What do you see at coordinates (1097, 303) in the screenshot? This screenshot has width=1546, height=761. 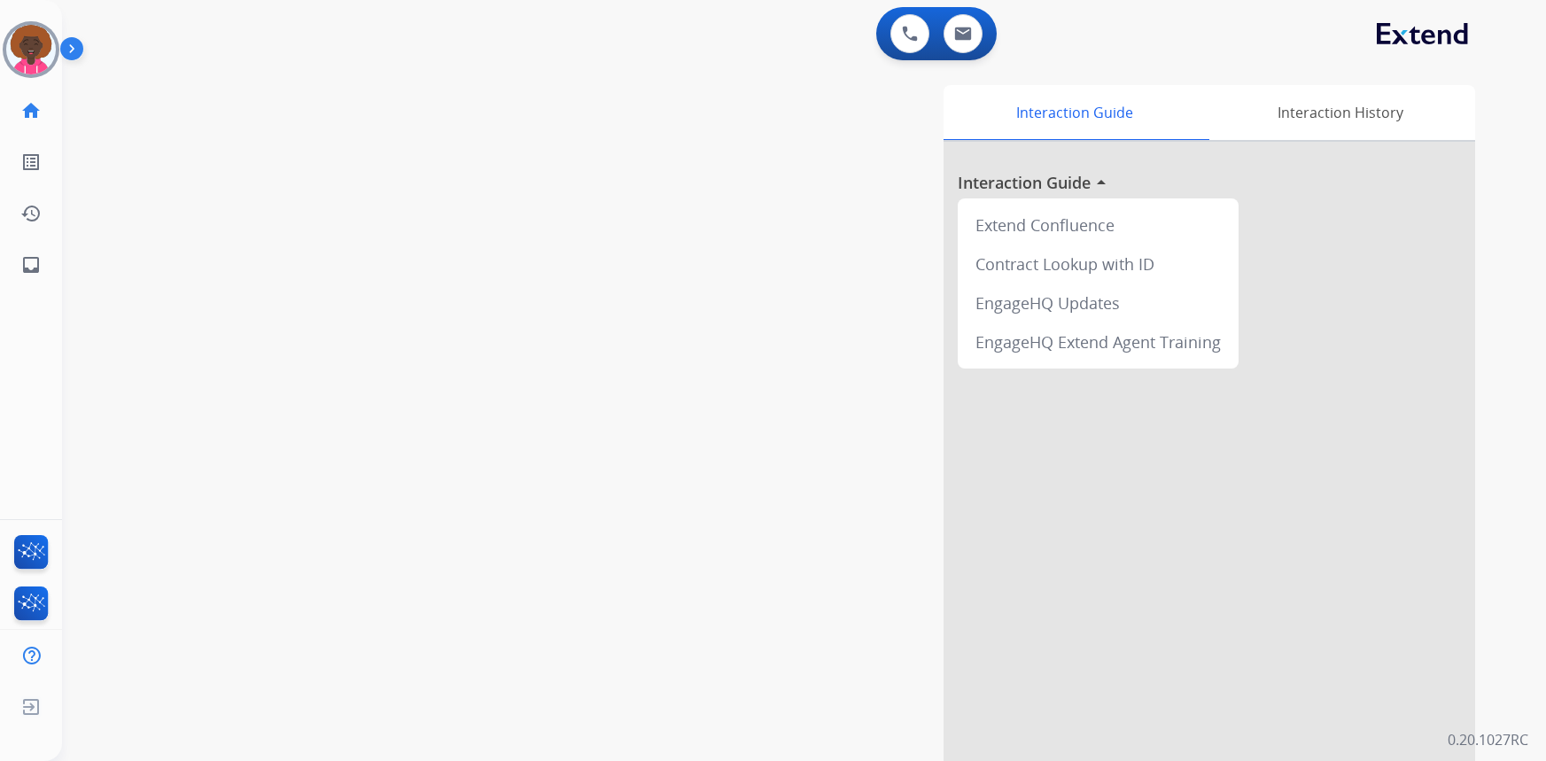 I see `div: EngageHQ Updates` at bounding box center [1097, 303].